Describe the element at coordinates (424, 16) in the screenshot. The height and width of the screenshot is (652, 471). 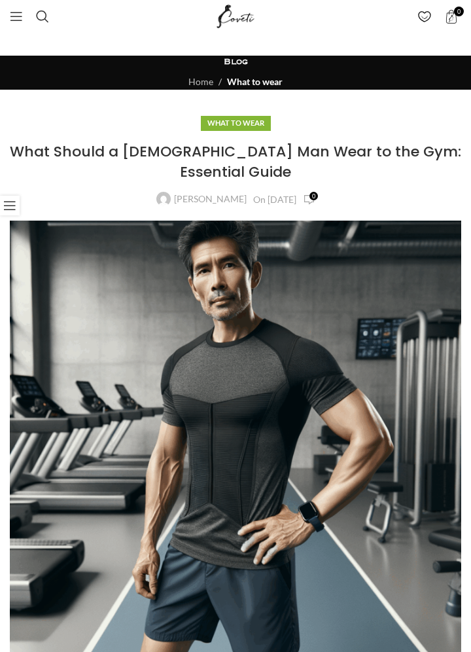
I see `div: My Wishlist` at that location.